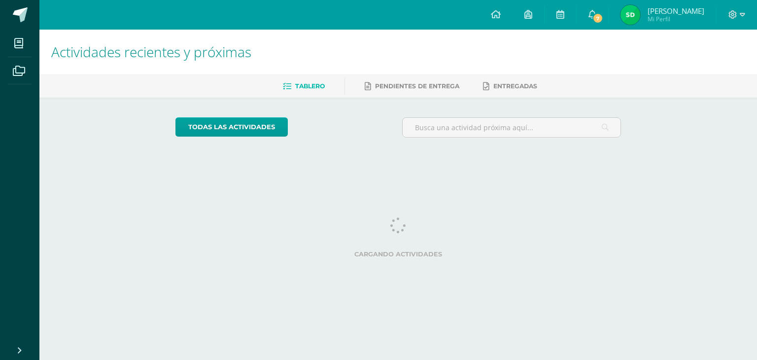 This screenshot has height=360, width=757. What do you see at coordinates (510, 86) in the screenshot?
I see `a: Entregadas` at bounding box center [510, 86].